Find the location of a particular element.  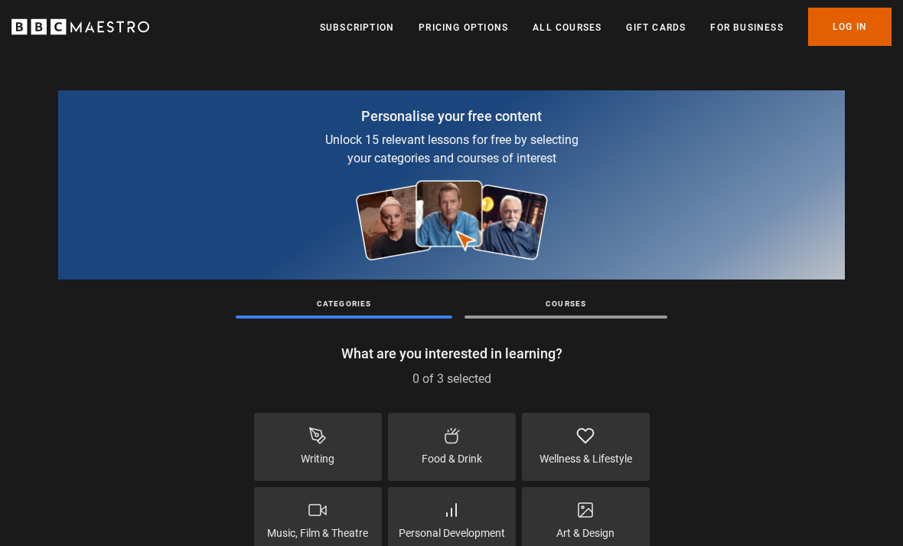

svg: BBC Maestro is located at coordinates (80, 27).